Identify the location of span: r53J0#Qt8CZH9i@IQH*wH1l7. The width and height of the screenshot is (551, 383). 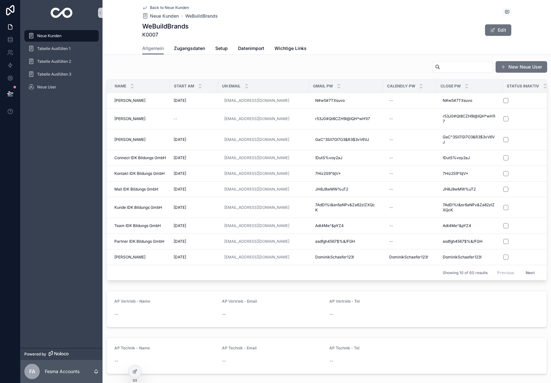
(469, 119).